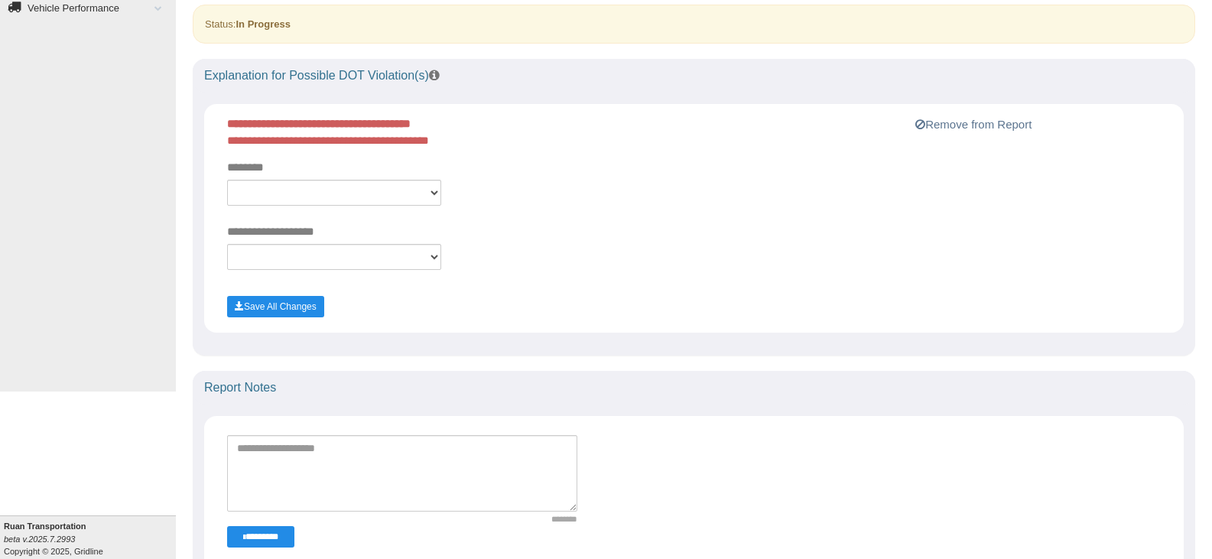  What do you see at coordinates (89, 538) in the screenshot?
I see `div: Copyright © 2025, Gridline` at bounding box center [89, 538].